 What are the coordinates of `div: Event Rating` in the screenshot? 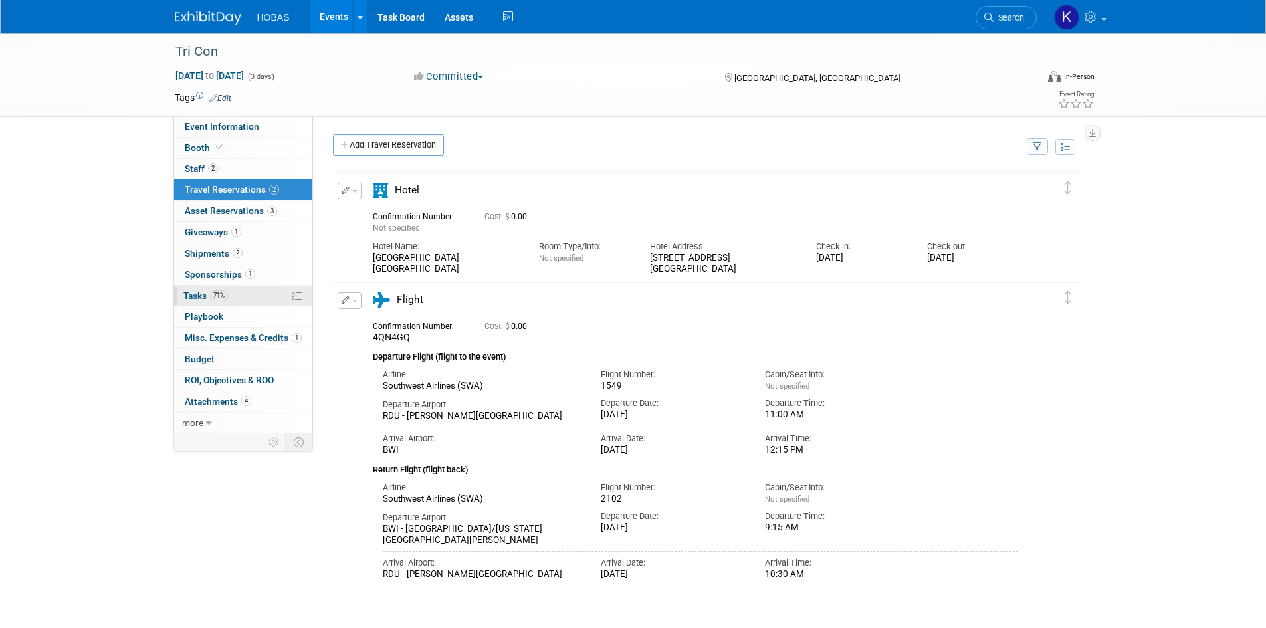 It's located at (1076, 94).